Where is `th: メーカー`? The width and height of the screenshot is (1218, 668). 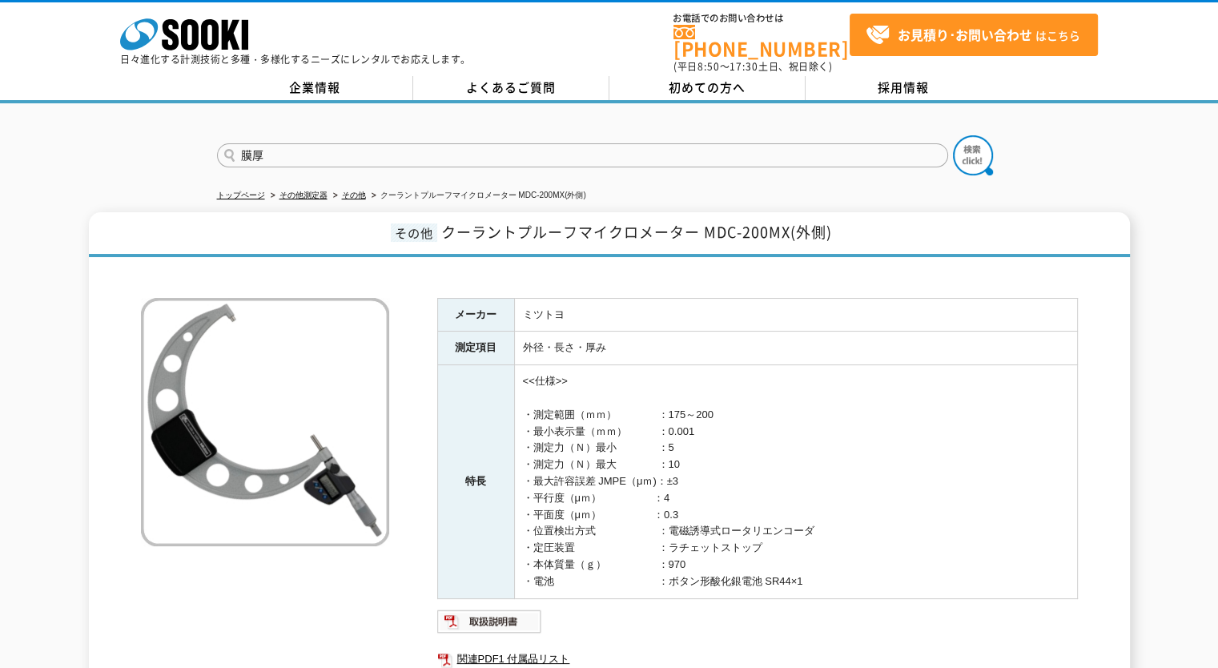 th: メーカー is located at coordinates (476, 315).